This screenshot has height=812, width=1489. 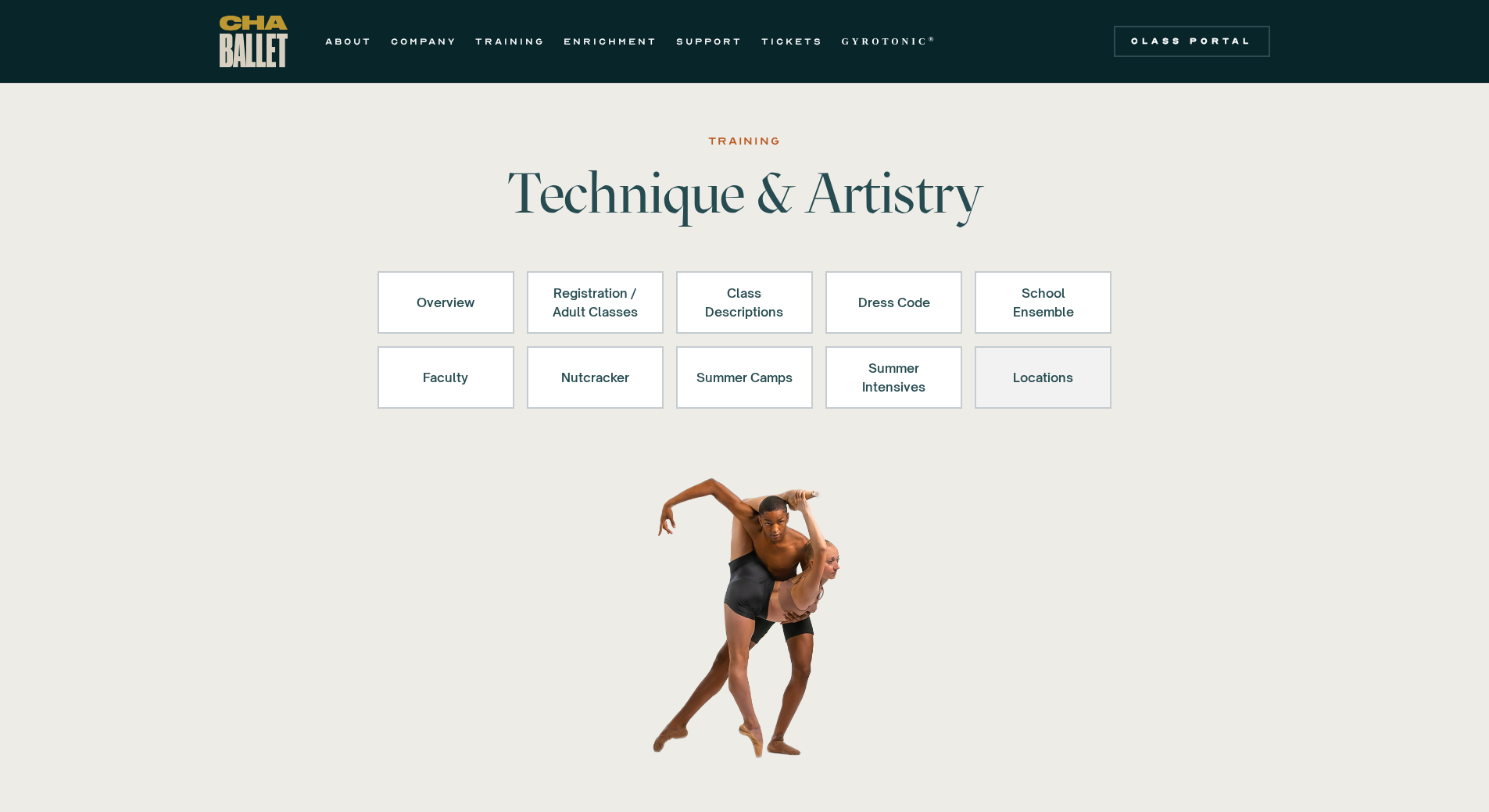 I want to click on div: Class Descriptions, so click(x=744, y=303).